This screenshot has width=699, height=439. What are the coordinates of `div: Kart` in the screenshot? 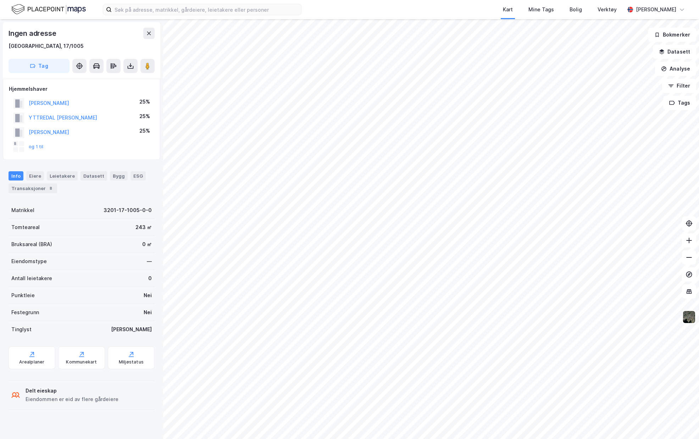 It's located at (508, 10).